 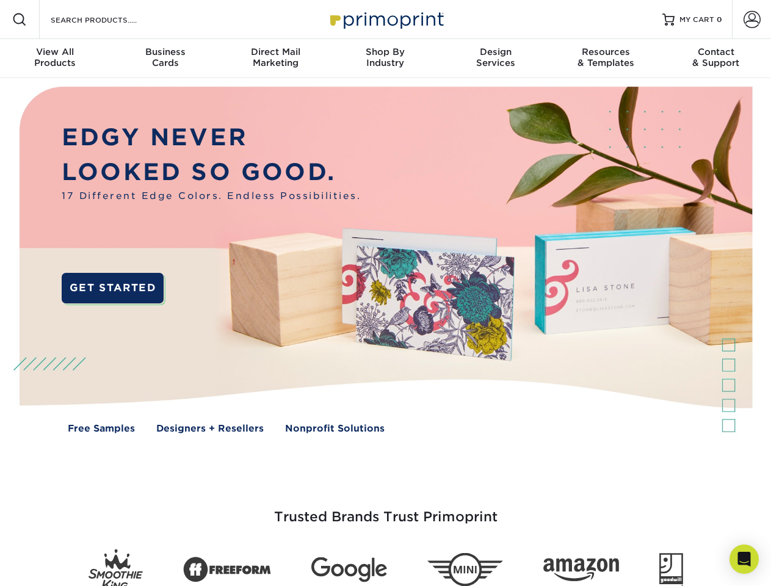 What do you see at coordinates (275, 57) in the screenshot?
I see `div: Marketing` at bounding box center [275, 57].